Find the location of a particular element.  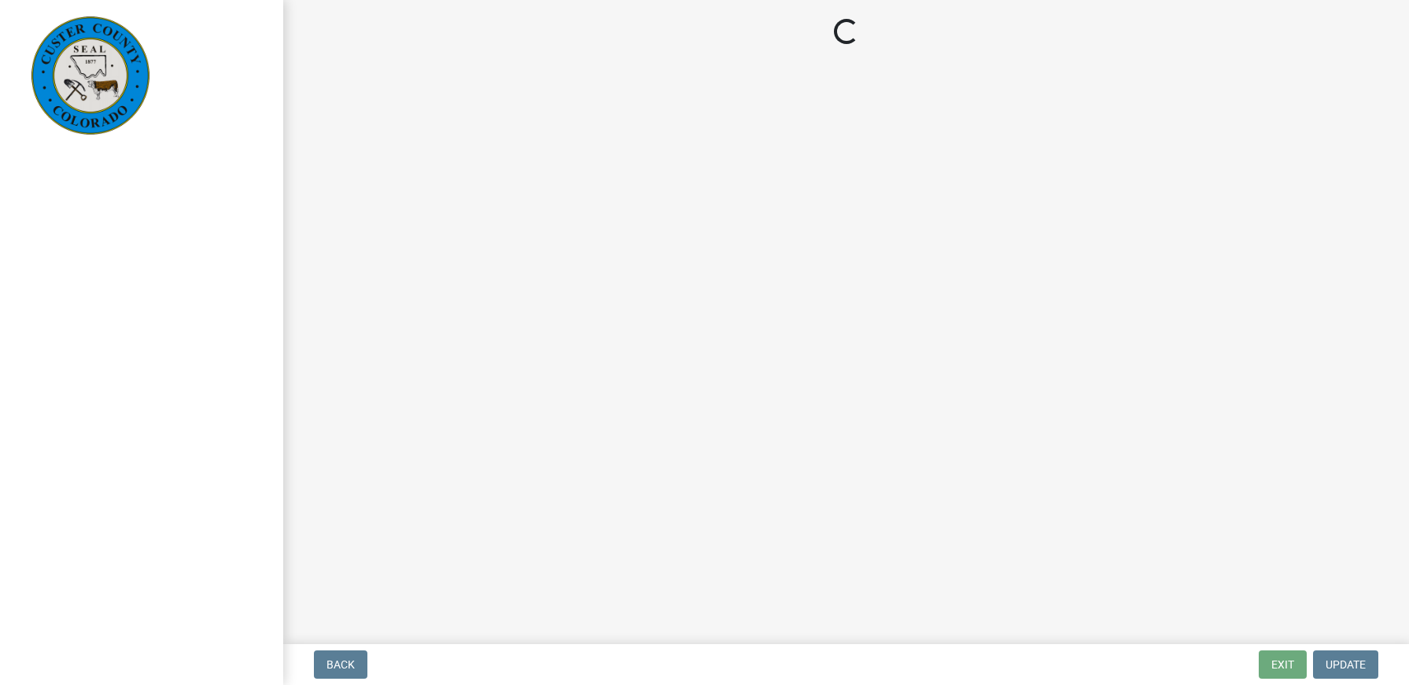

button: Exit is located at coordinates (1282, 665).